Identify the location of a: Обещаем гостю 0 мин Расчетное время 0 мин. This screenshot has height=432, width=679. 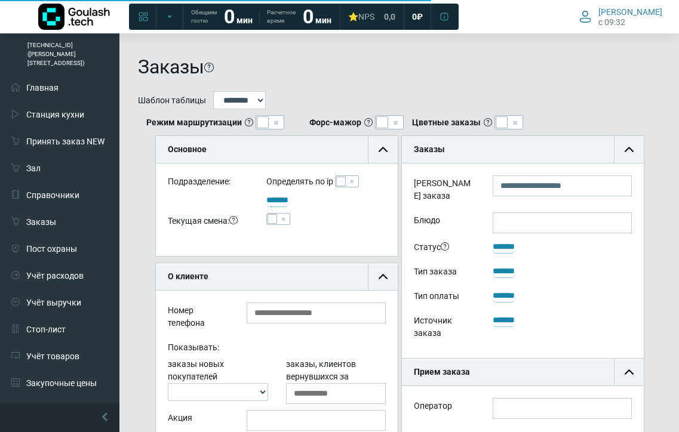
(261, 17).